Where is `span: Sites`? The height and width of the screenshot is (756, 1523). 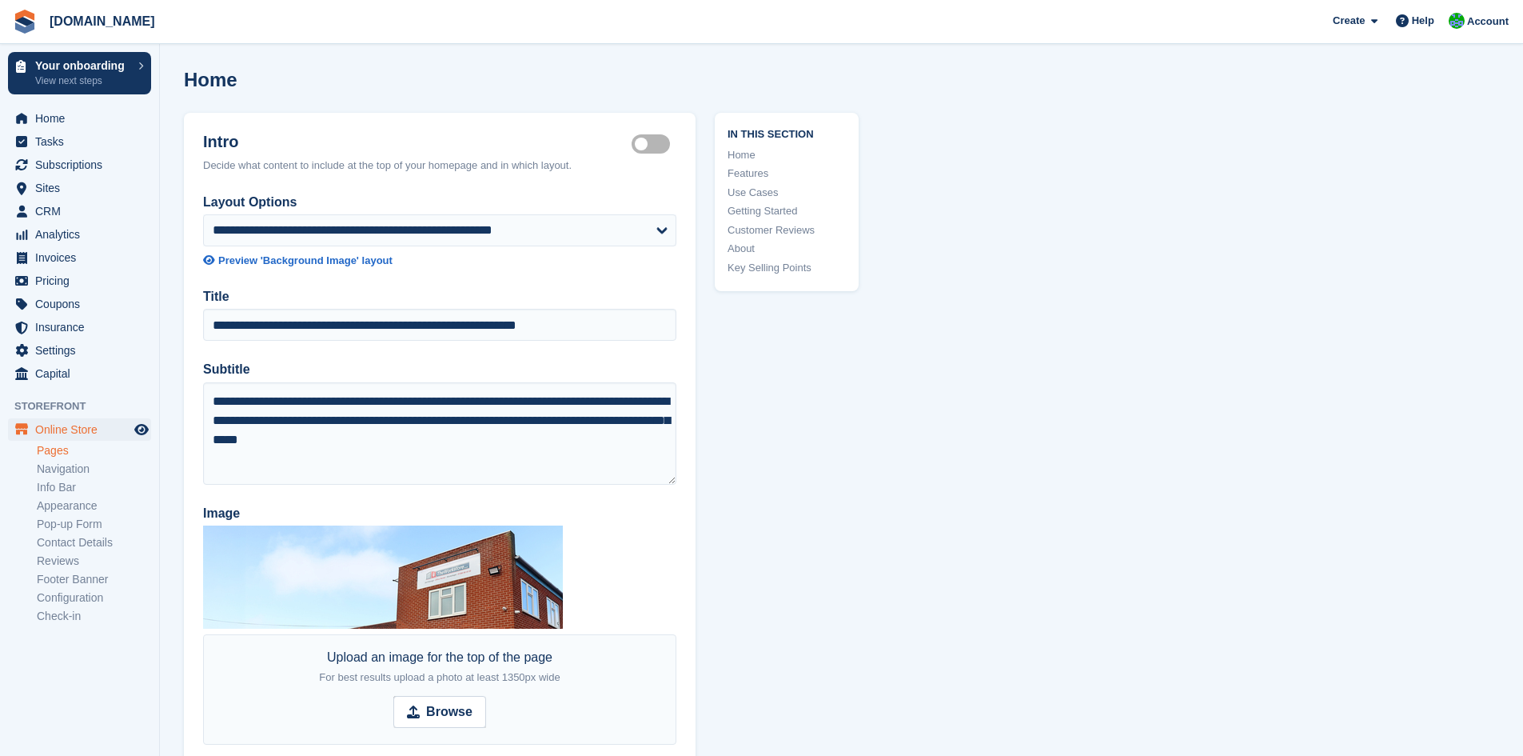
span: Sites is located at coordinates (83, 188).